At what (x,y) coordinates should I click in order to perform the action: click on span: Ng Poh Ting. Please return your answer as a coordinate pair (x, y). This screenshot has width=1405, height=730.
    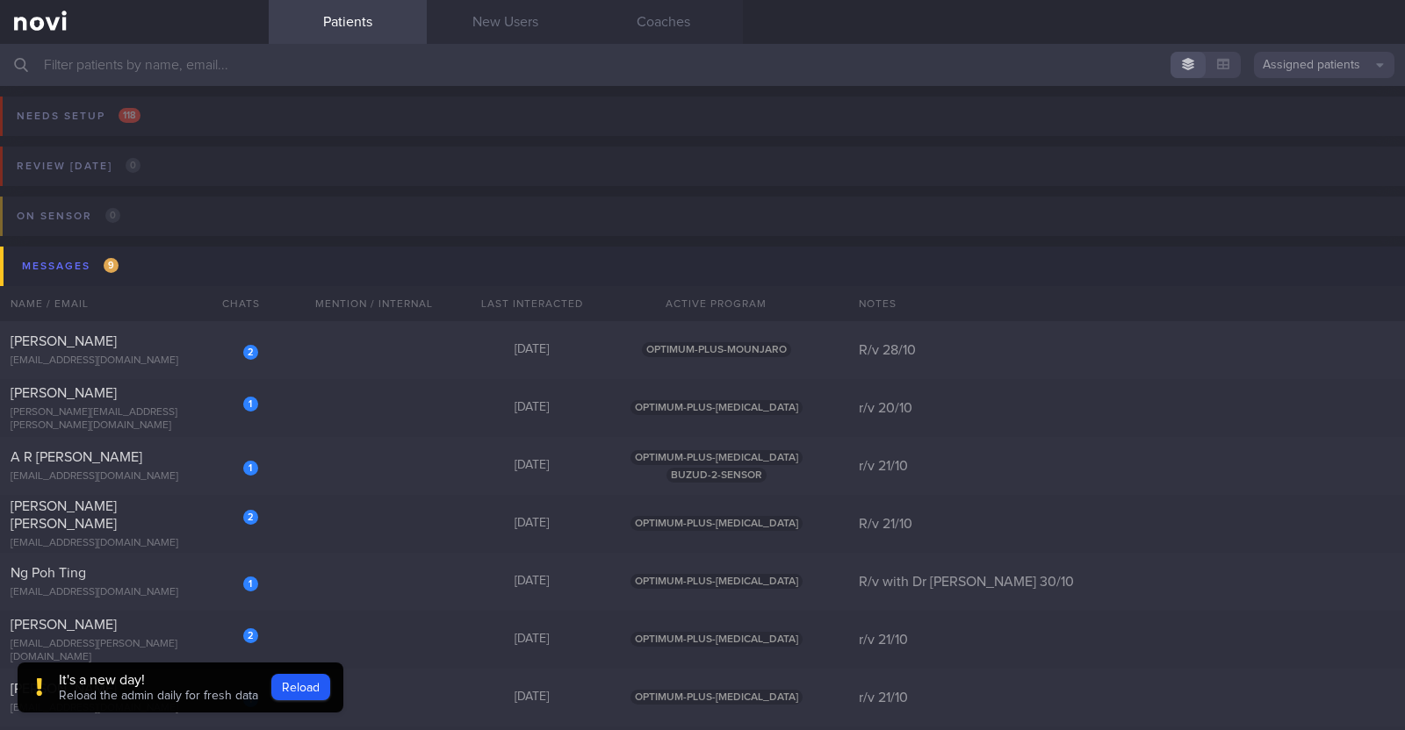
    Looking at the image, I should click on (48, 573).